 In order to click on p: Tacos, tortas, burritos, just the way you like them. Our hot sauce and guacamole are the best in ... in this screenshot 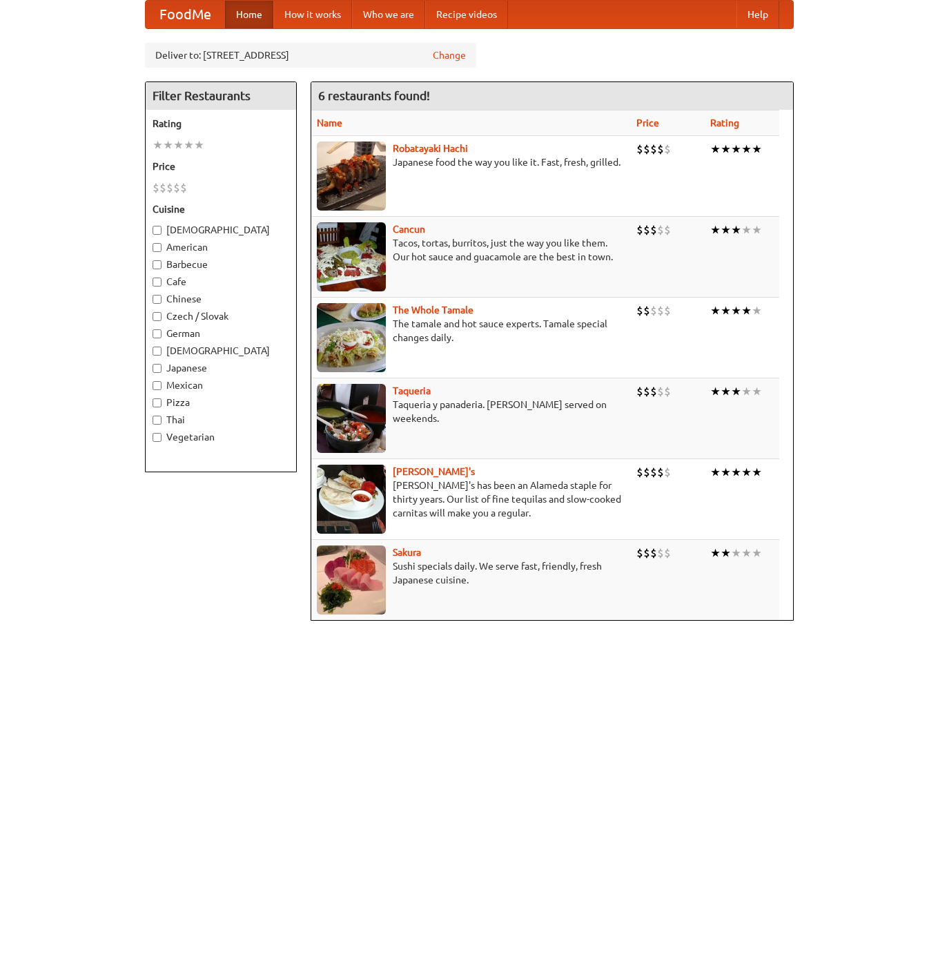, I will do `click(471, 250)`.